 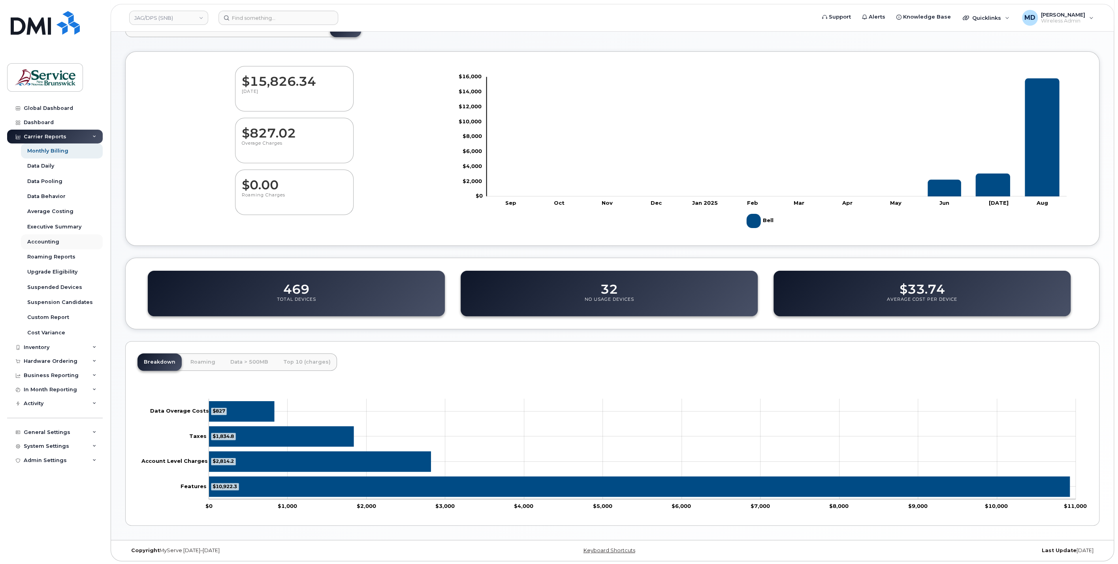 I want to click on span: Quicklinks, so click(x=986, y=18).